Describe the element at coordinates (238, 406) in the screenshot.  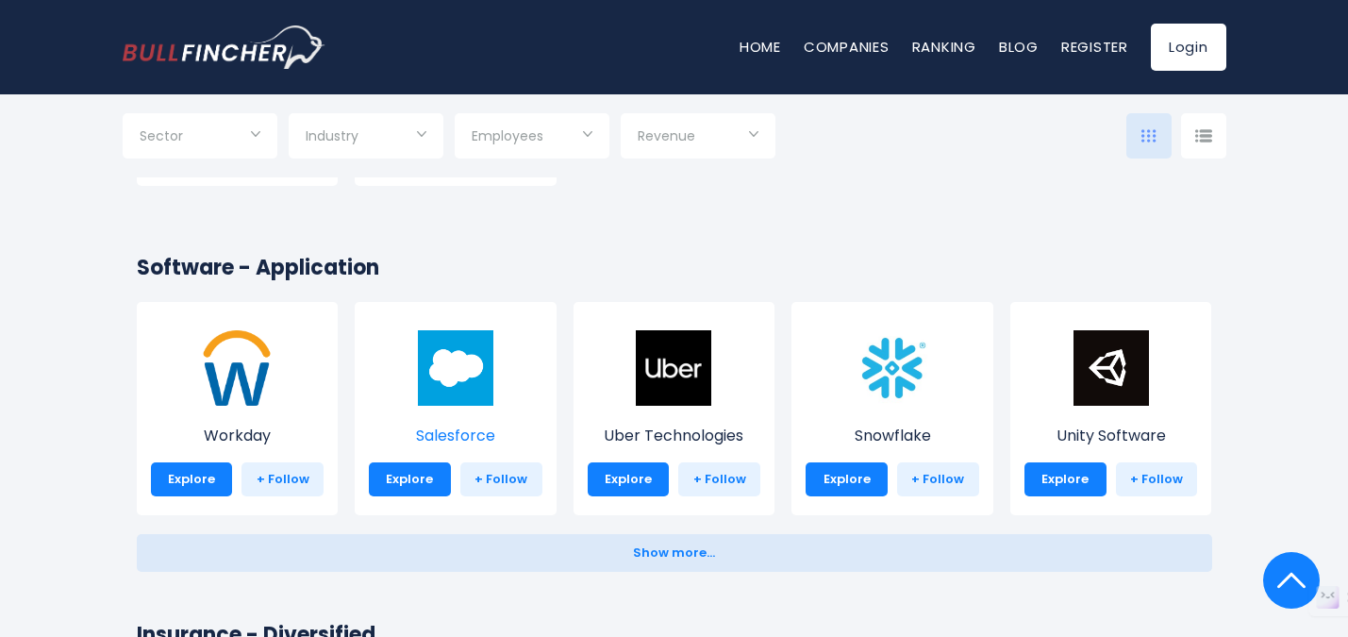
I see `a: Workday` at that location.